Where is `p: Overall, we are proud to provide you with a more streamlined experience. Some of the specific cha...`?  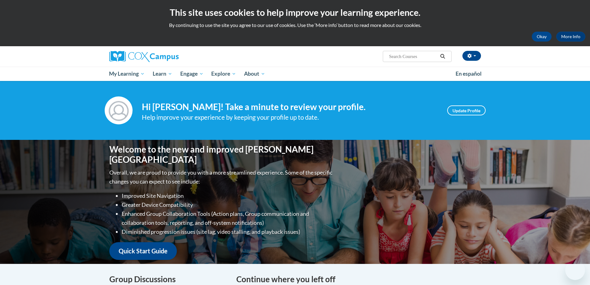
p: Overall, we are proud to provide you with a more streamlined experience. Some of the specific cha... is located at coordinates (221, 177).